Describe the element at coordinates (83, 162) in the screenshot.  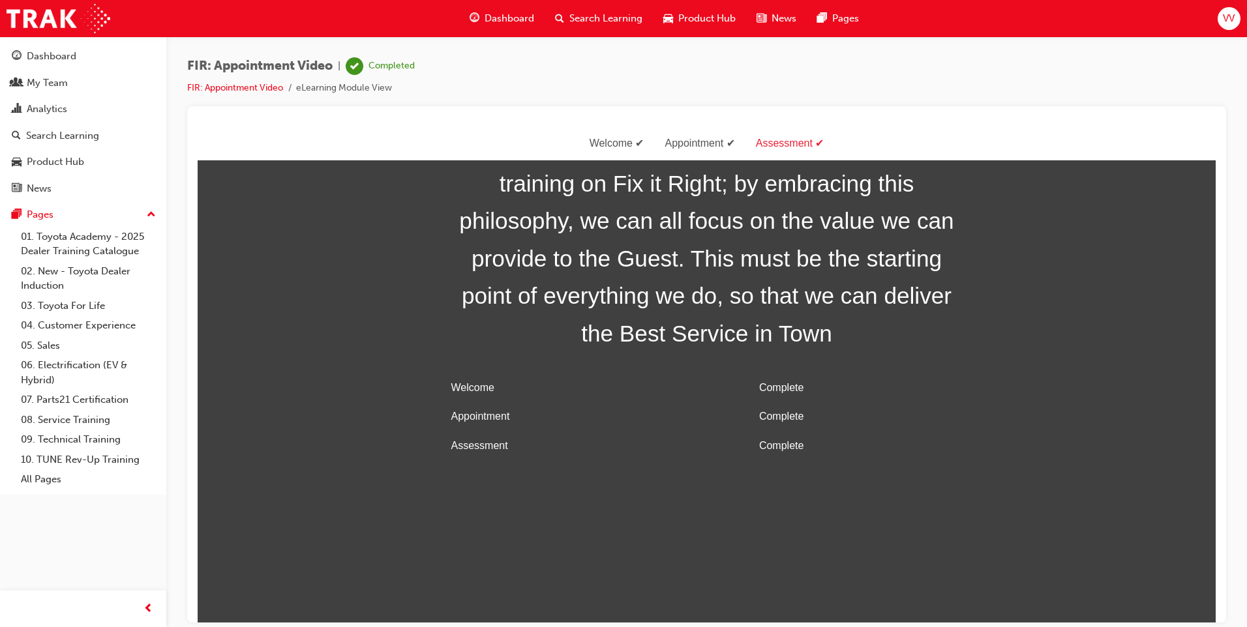
I see `a: Product Hub` at that location.